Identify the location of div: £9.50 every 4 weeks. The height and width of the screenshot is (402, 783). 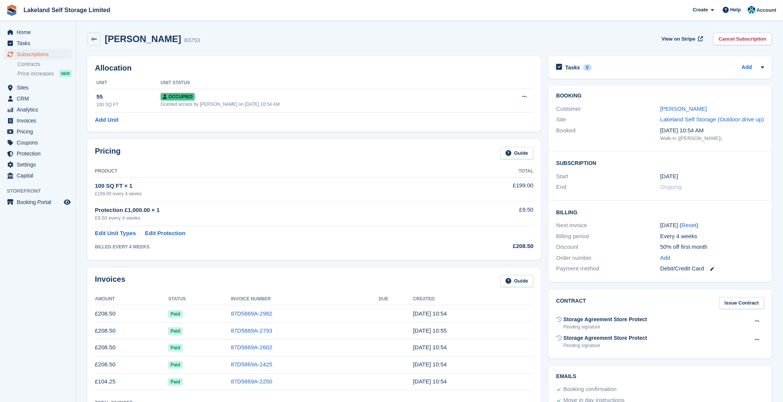
(273, 218).